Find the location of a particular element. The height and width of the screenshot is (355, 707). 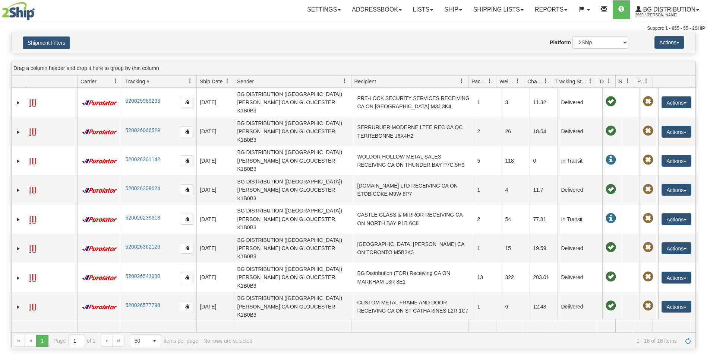

a: Refresh is located at coordinates (688, 341).